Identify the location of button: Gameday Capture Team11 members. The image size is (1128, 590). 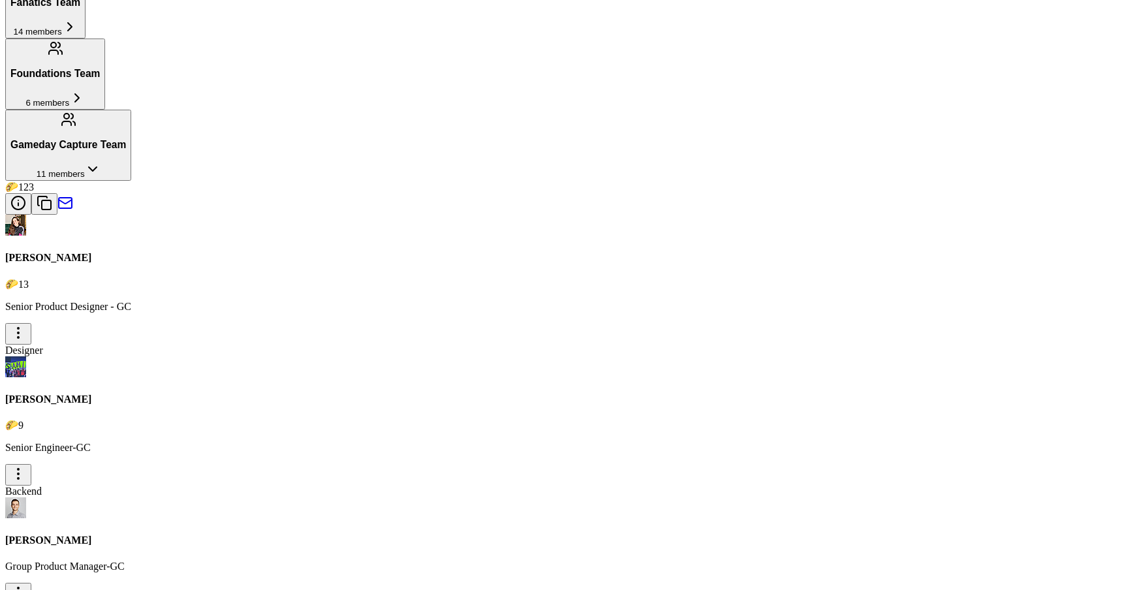
(68, 145).